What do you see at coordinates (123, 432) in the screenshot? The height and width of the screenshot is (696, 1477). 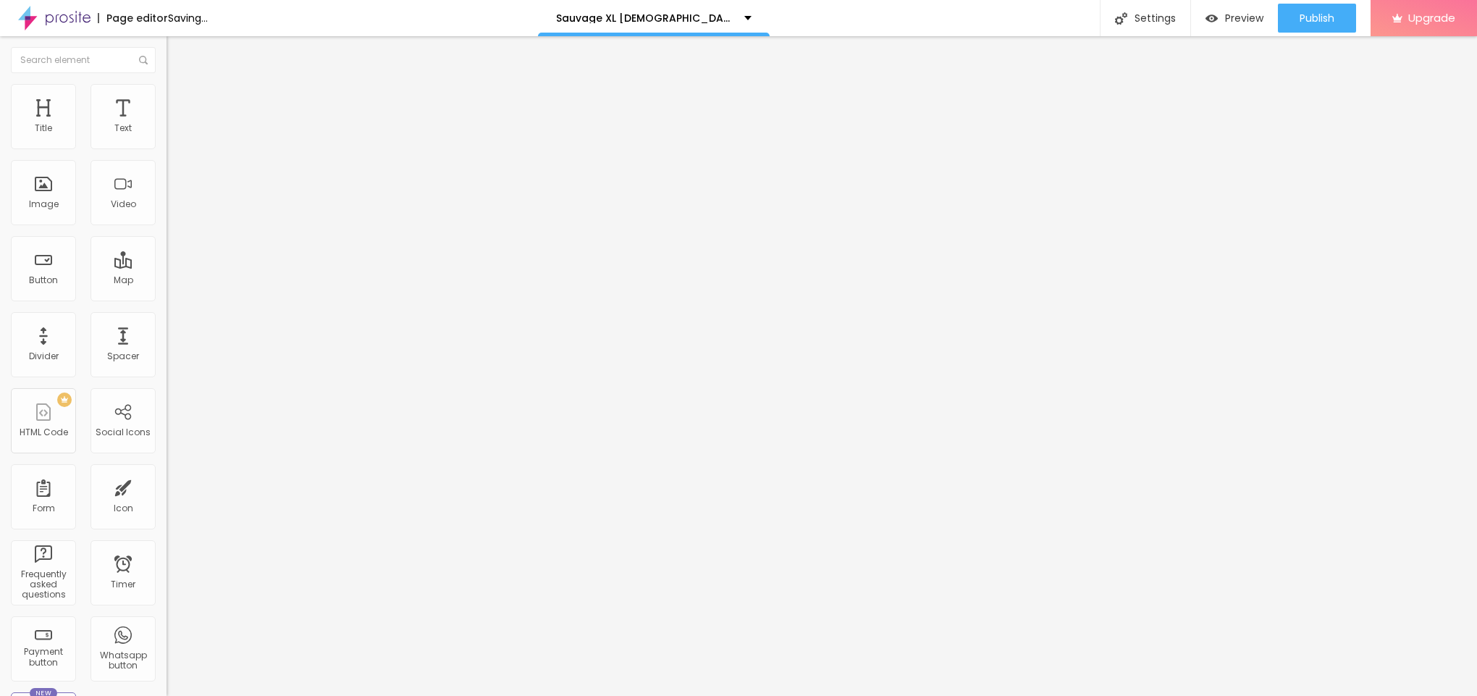 I see `div: Social Icons` at bounding box center [123, 432].